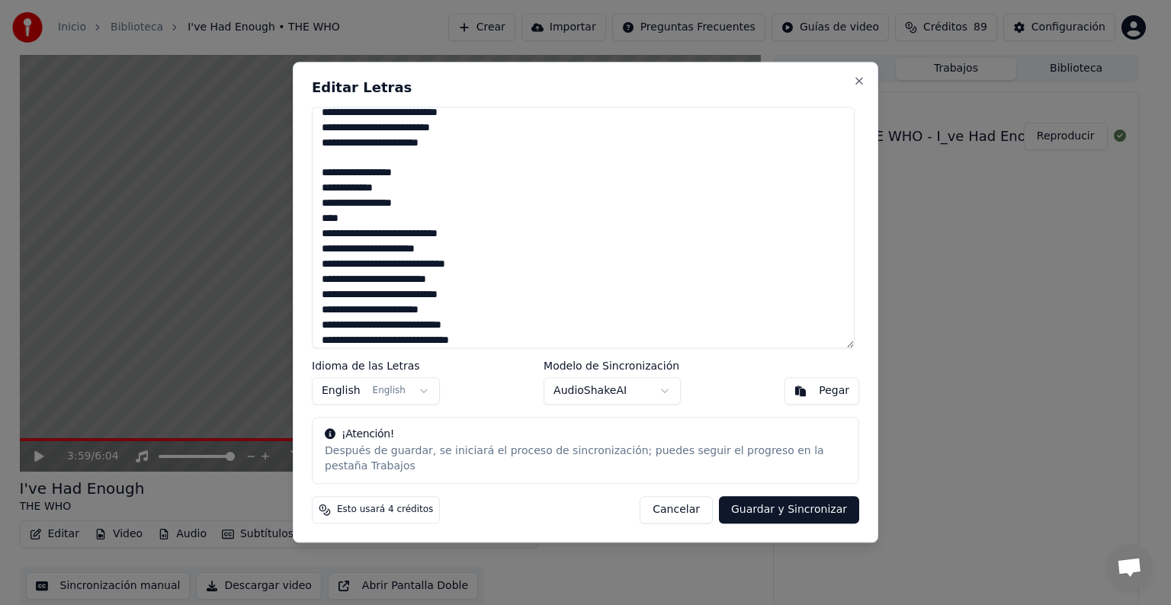  I want to click on div: ¡Atención!, so click(585, 435).